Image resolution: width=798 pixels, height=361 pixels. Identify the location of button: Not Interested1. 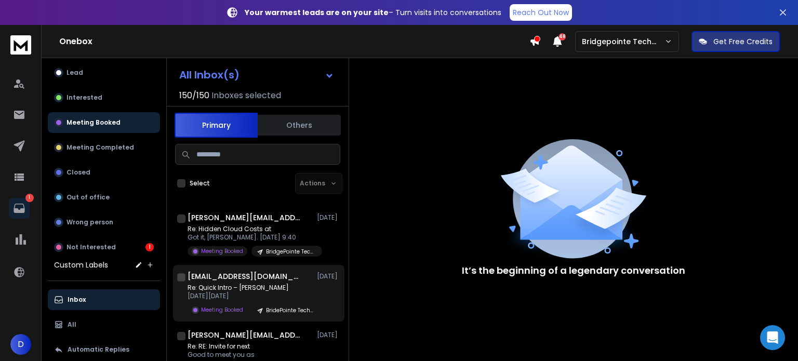
(104, 247).